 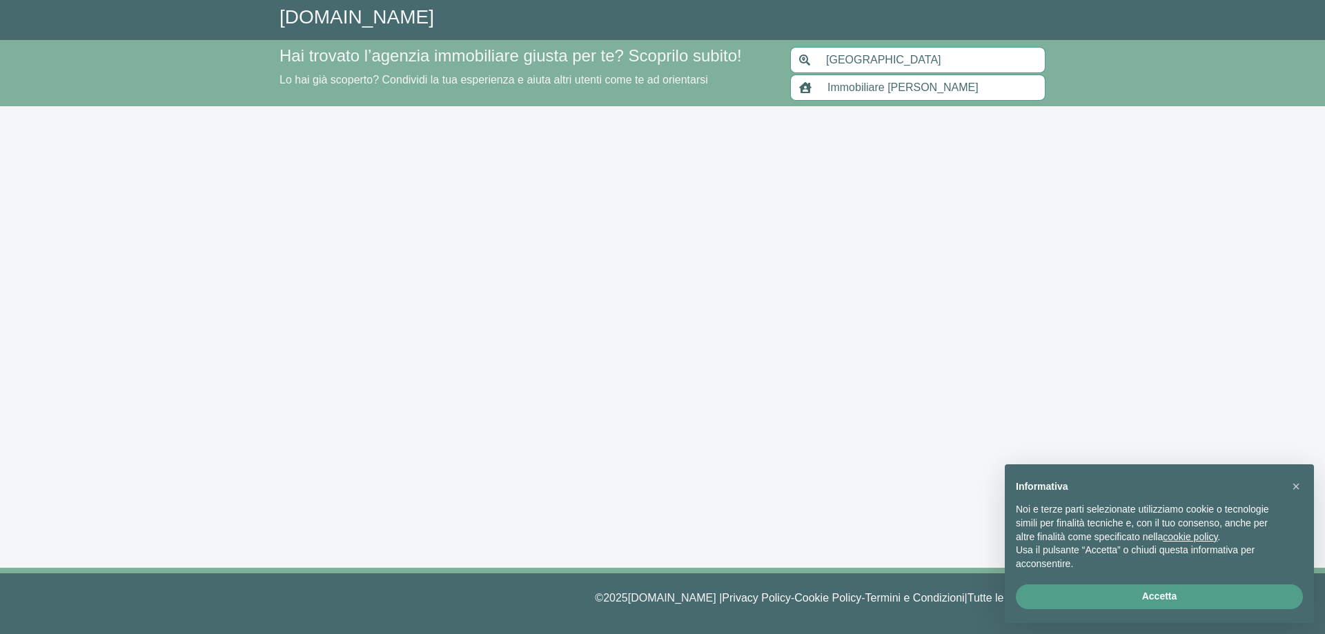 What do you see at coordinates (1296, 487) in the screenshot?
I see `button: Chiudi questa informativa` at bounding box center [1296, 487].